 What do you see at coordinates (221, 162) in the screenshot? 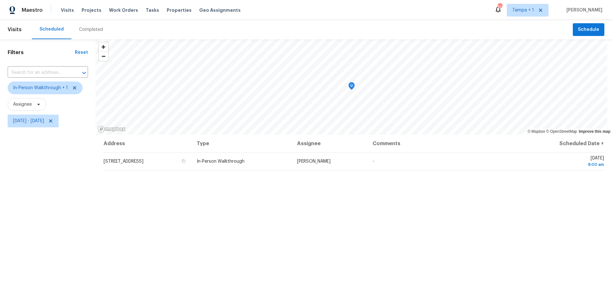
I see `span: In-Person Walkthrough` at bounding box center [221, 162].